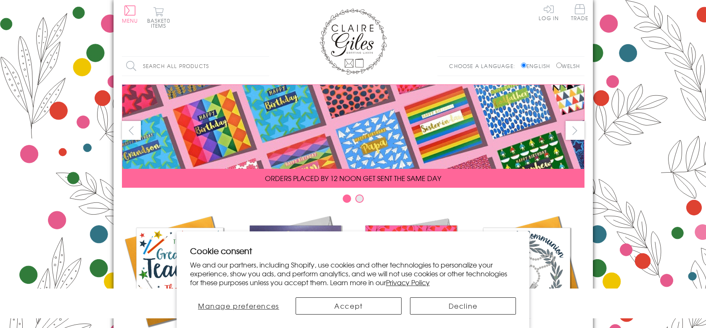  I want to click on input: English, so click(524, 65).